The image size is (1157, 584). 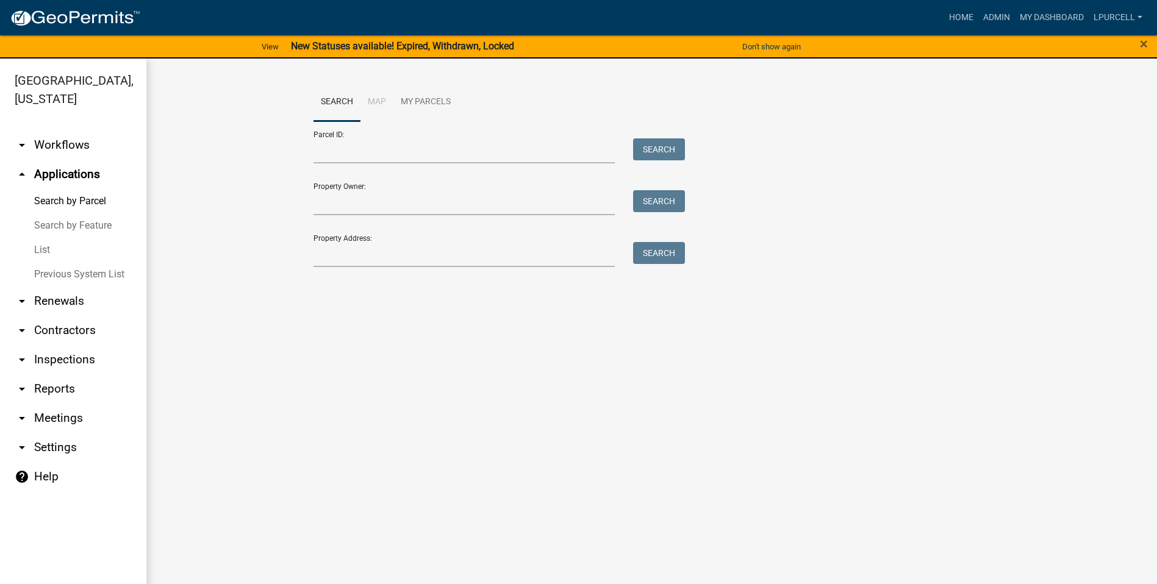 I want to click on a: Home, so click(x=961, y=18).